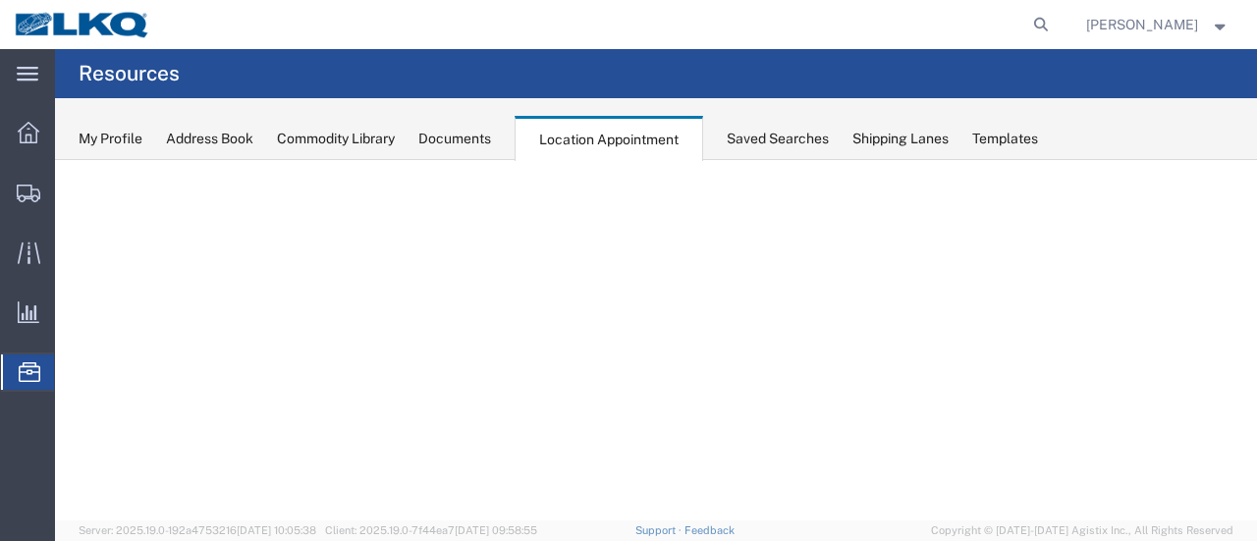  Describe the element at coordinates (1005, 138) in the screenshot. I see `div: Templates` at that location.